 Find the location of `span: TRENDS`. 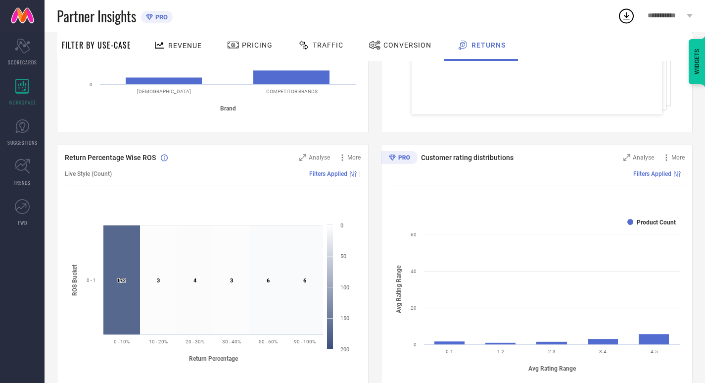

span: TRENDS is located at coordinates (22, 182).